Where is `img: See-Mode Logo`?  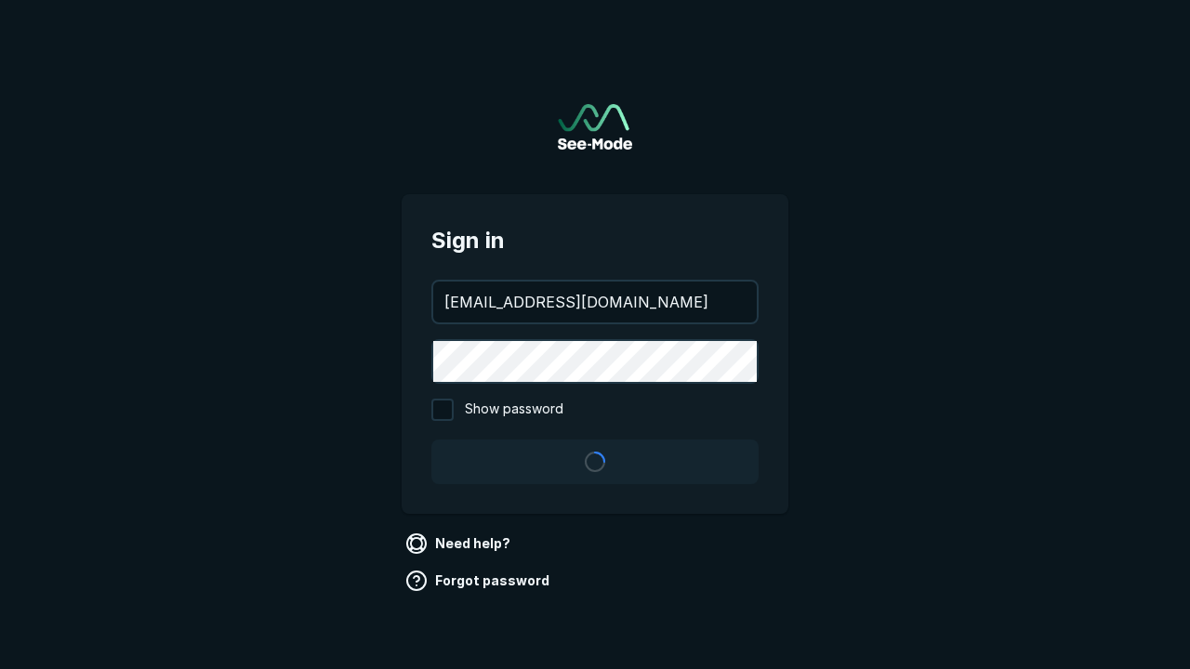
img: See-Mode Logo is located at coordinates (595, 126).